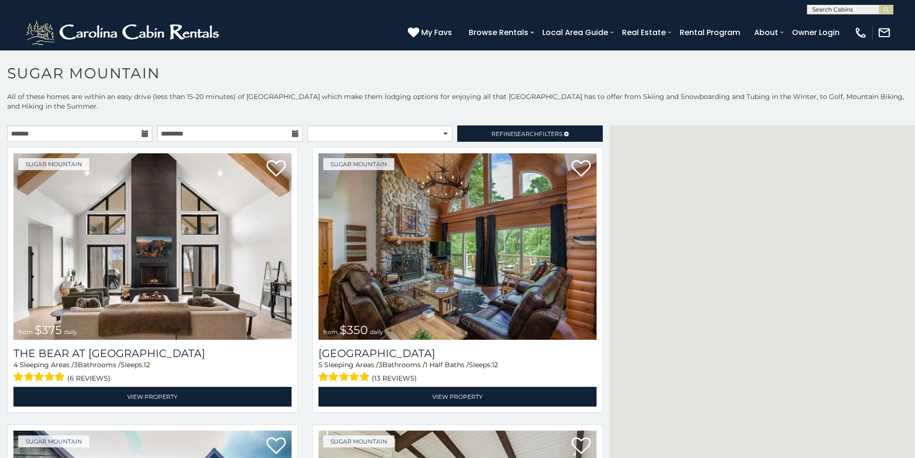  I want to click on a: Rental Program, so click(710, 32).